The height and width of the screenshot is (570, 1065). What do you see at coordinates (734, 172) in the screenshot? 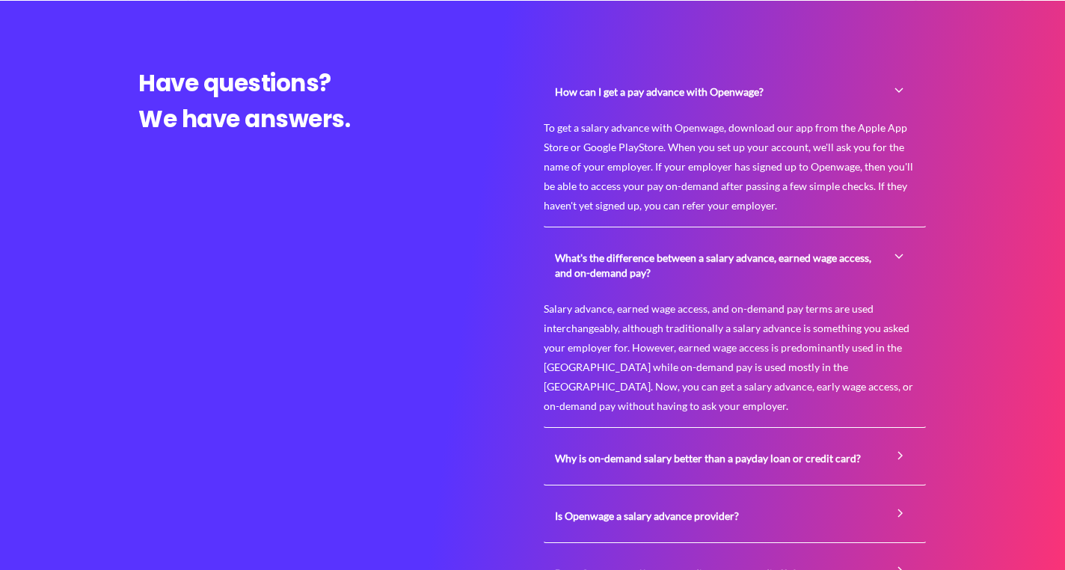
I see `div: To get a salary advance with Openwage, download our app from the Apple App Store or Google PlaySt...` at bounding box center [734, 172].